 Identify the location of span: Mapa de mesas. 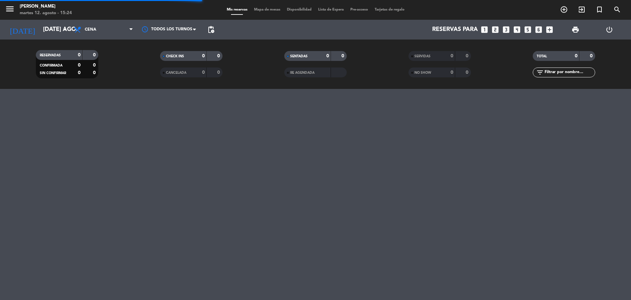
(267, 10).